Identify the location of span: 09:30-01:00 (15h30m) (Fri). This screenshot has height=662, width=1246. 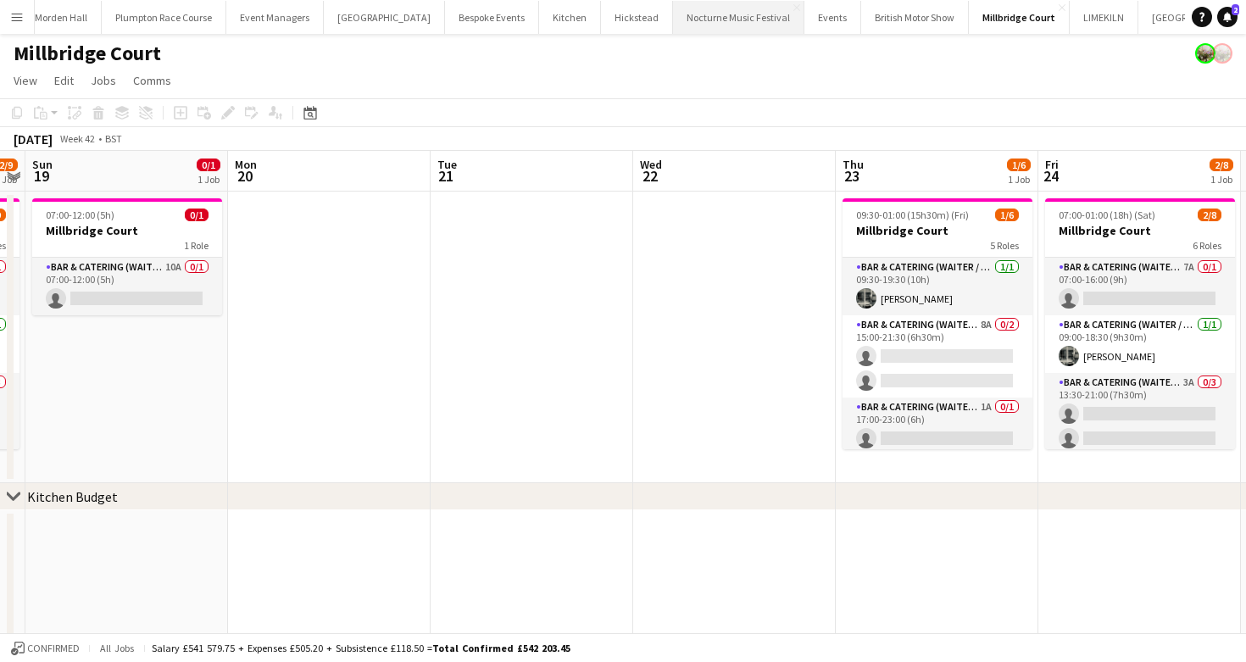
(912, 214).